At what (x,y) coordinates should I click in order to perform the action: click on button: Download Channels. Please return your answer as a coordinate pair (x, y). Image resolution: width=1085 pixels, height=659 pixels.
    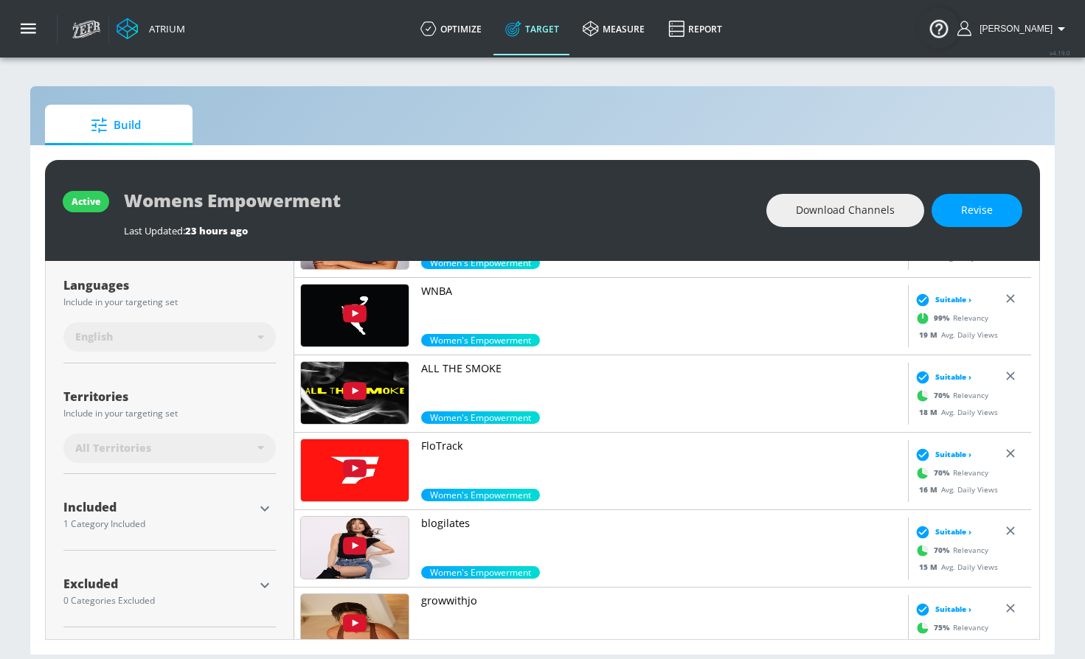
    Looking at the image, I should click on (845, 210).